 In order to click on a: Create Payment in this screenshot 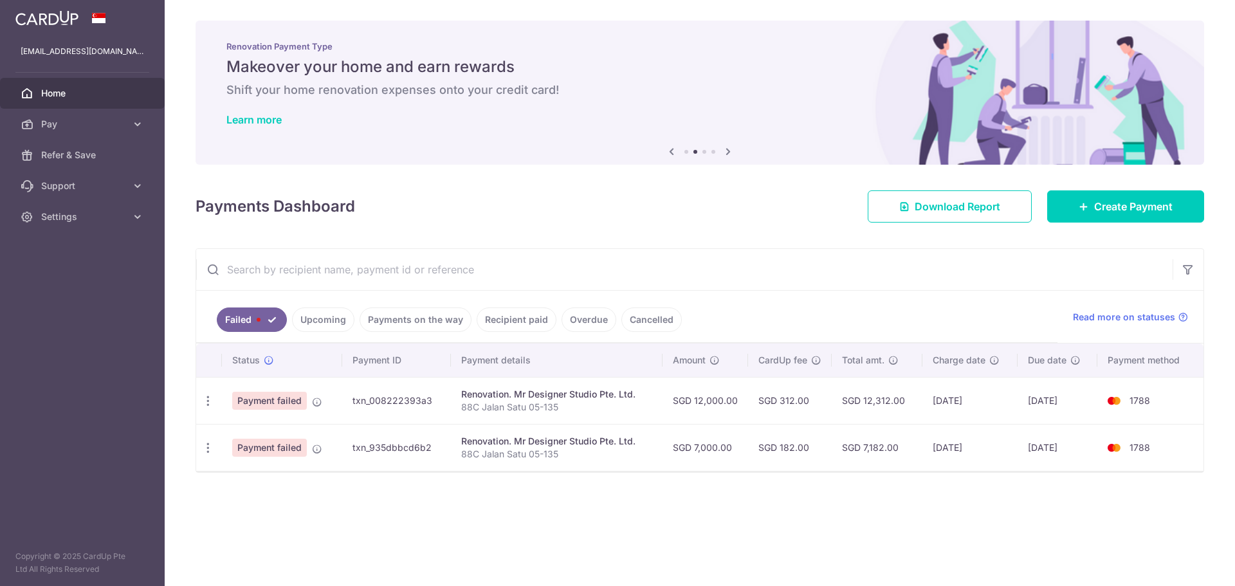, I will do `click(1126, 206)`.